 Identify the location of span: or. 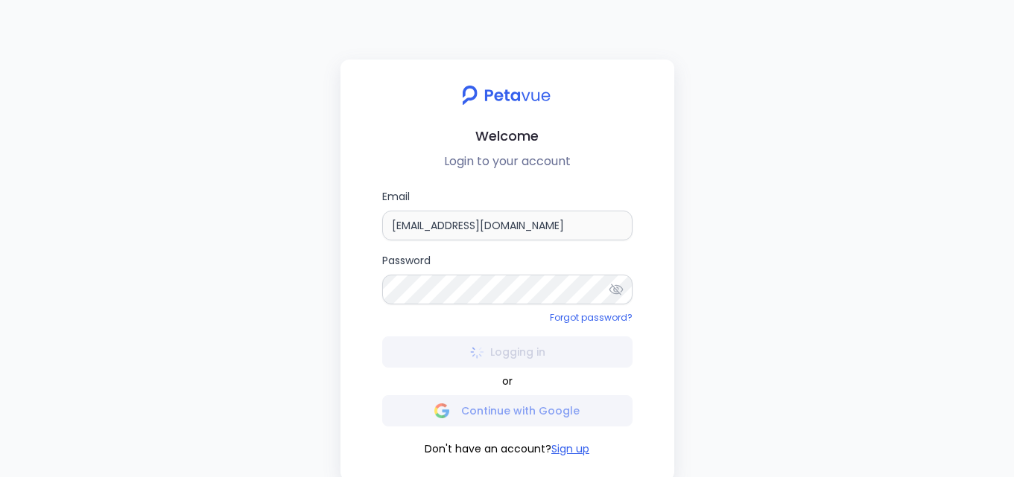
(507, 381).